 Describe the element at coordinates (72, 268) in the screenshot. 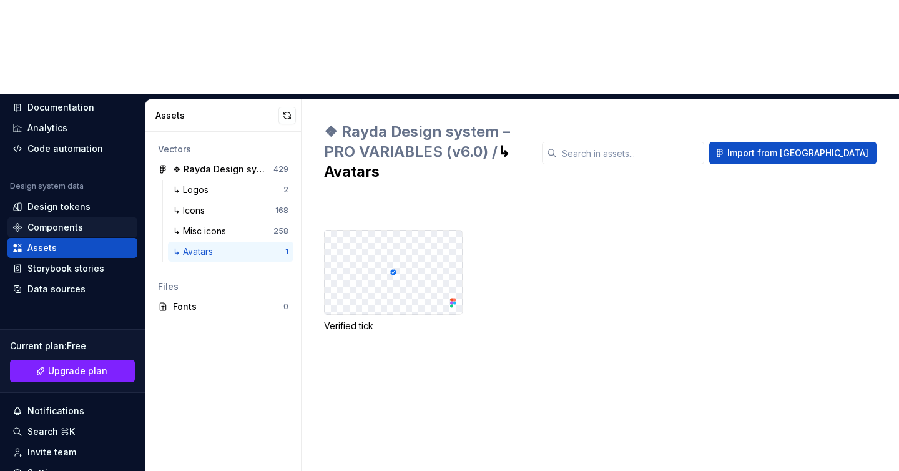

I see `a: Storybook stories` at that location.